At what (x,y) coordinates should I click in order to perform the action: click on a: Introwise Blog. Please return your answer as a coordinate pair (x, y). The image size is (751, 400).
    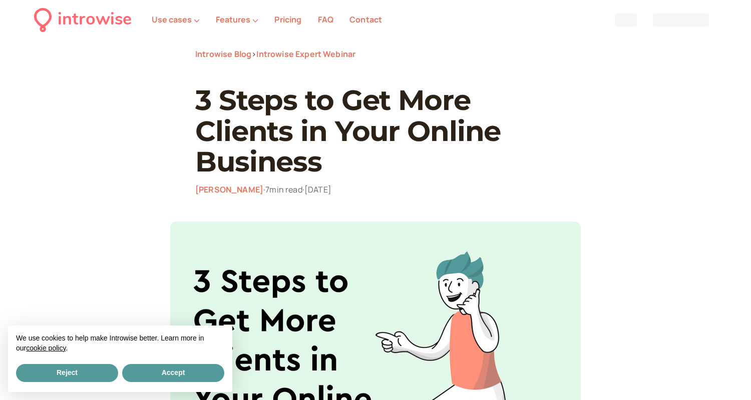
    Looking at the image, I should click on (223, 54).